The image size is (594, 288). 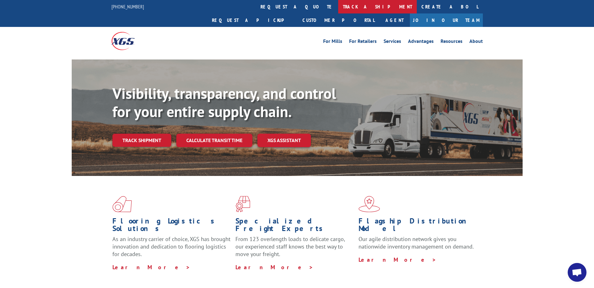 I want to click on a: Resources, so click(x=451, y=42).